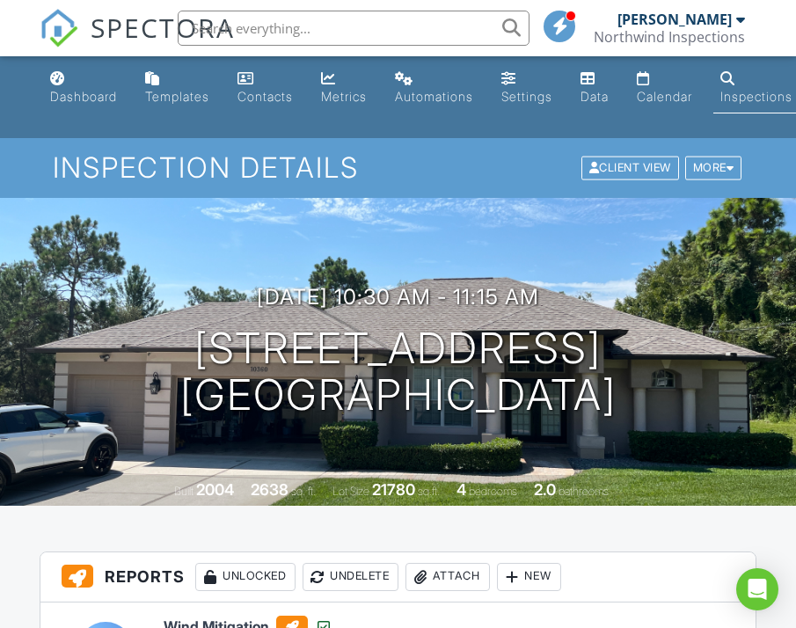 The height and width of the screenshot is (628, 796). I want to click on a: SPECTORA, so click(137, 42).